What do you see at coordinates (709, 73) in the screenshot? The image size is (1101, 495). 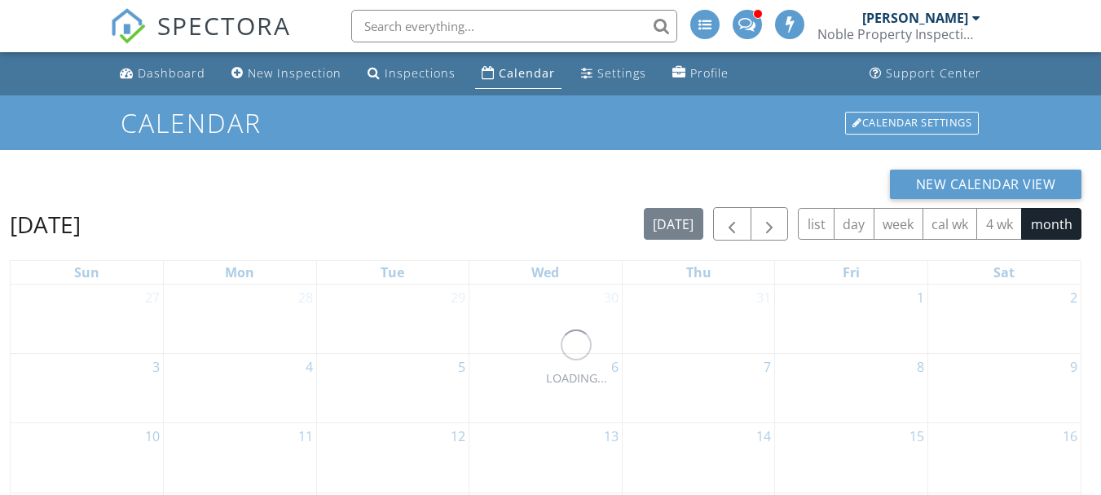 I see `div: Profile` at bounding box center [709, 73].